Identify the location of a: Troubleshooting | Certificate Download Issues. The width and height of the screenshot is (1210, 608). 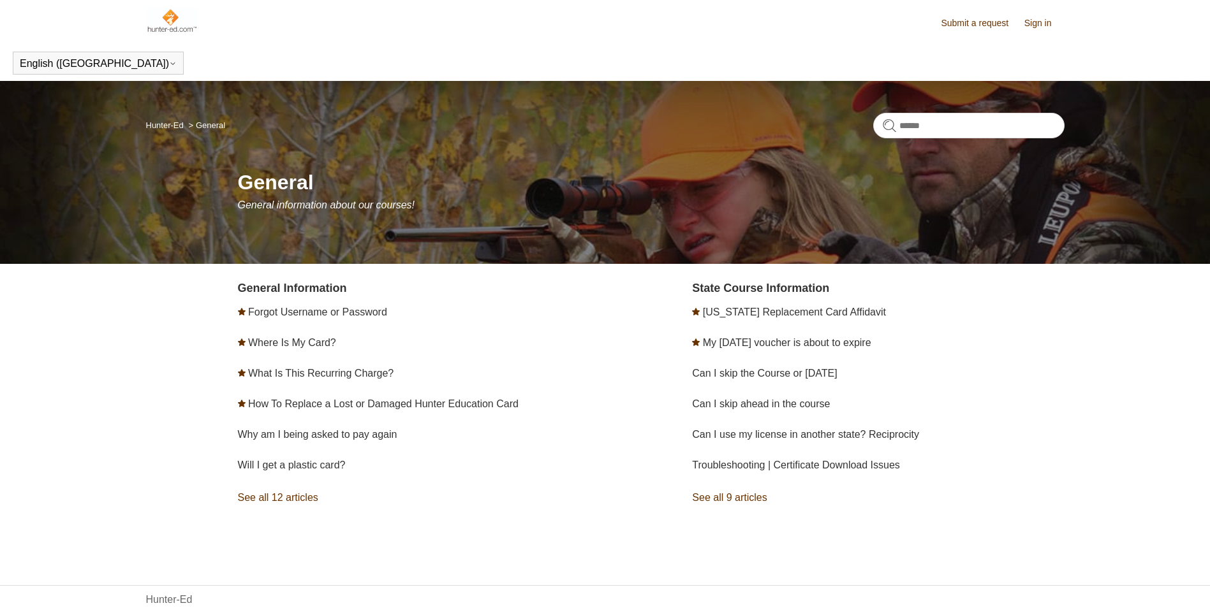
(796, 465).